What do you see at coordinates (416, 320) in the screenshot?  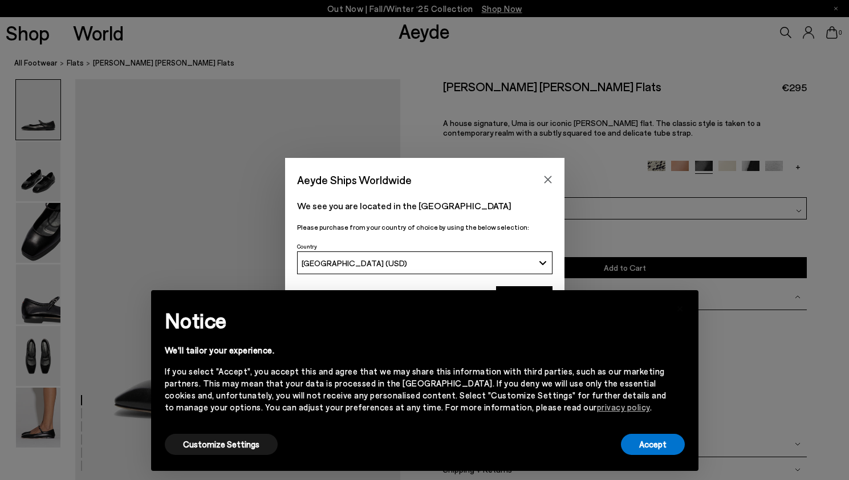 I see `h2: Notice` at bounding box center [416, 320].